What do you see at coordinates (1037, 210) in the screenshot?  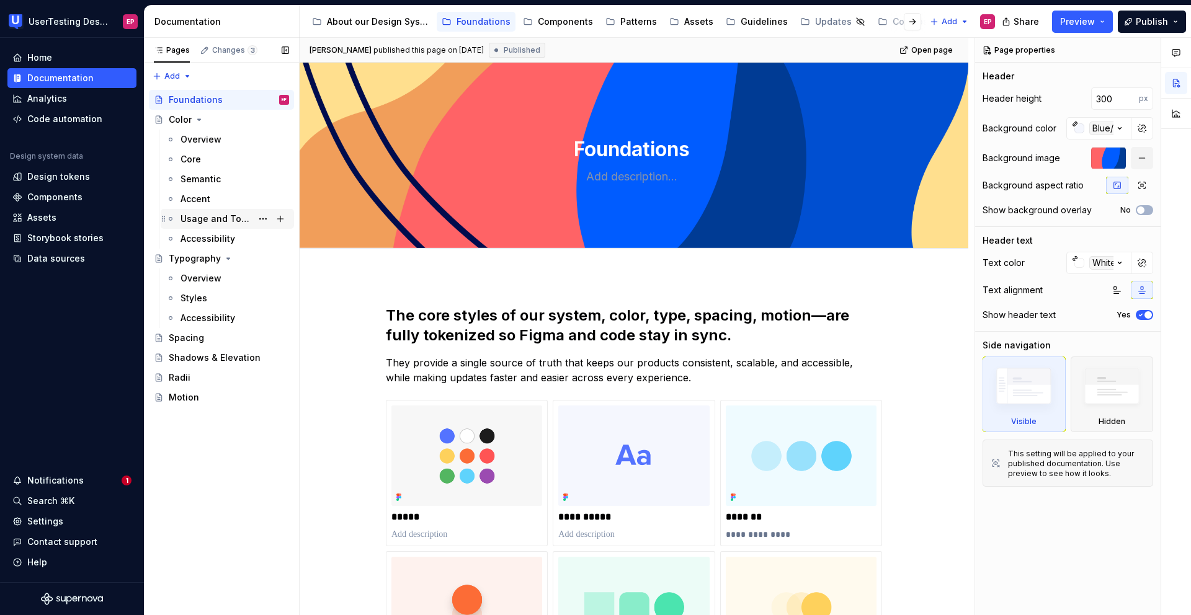 I see `div: Show background overlay` at bounding box center [1037, 210].